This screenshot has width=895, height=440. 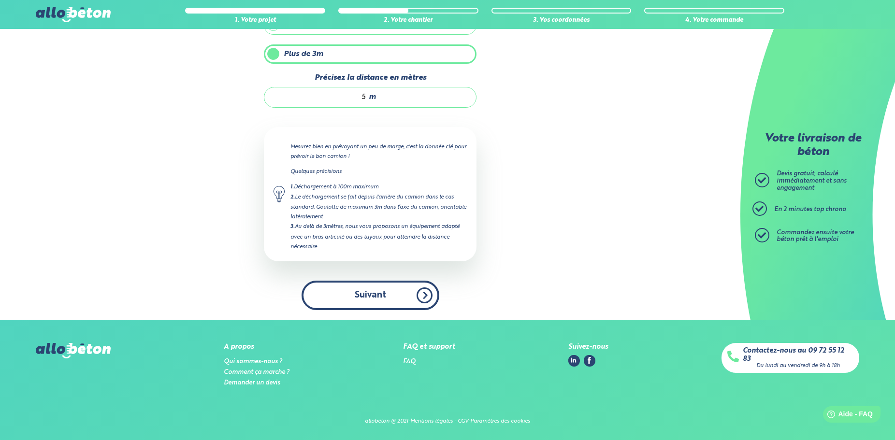 I want to click on div: Déchargement à 100m maximum, so click(x=378, y=187).